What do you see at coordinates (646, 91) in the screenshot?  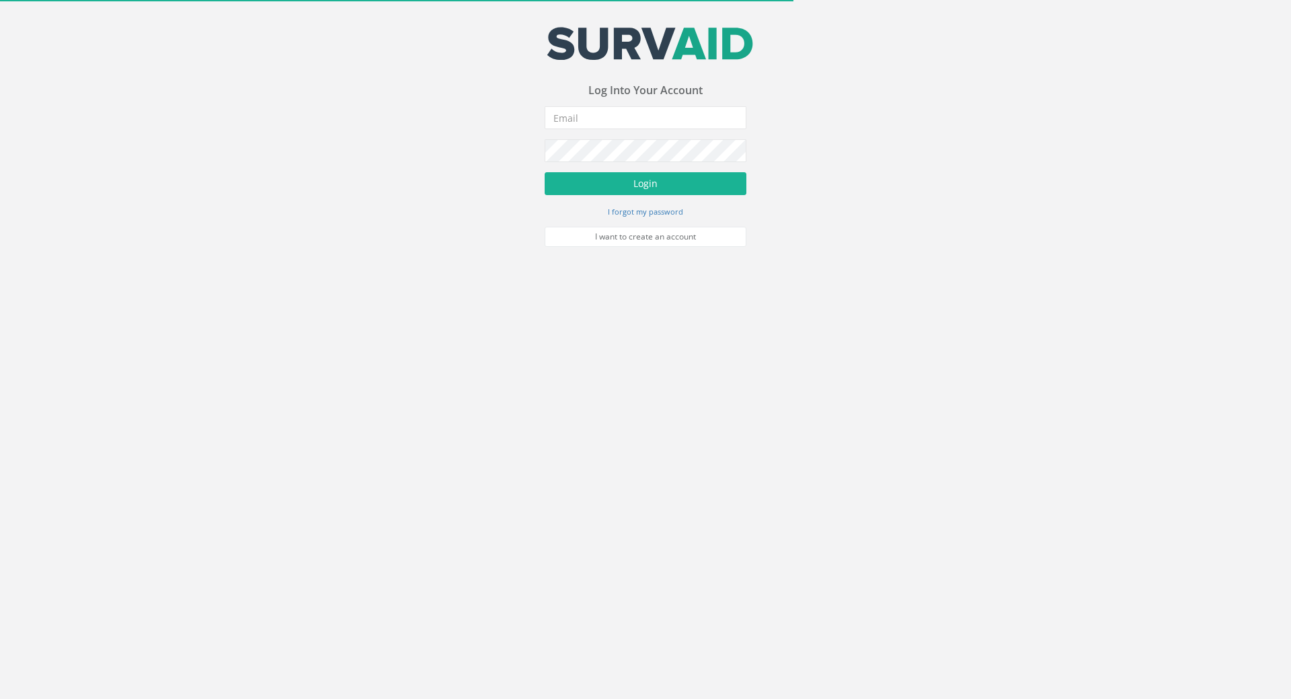 I see `h3: Log Into Your Account` at bounding box center [646, 91].